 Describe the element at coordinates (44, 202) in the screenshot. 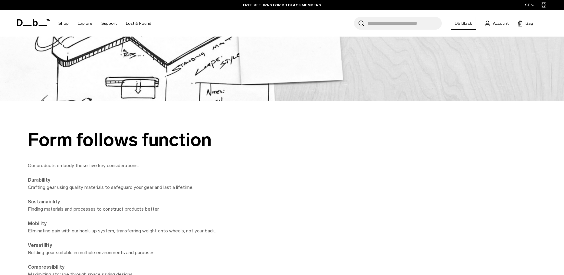

I see `strong: Sustainability` at that location.